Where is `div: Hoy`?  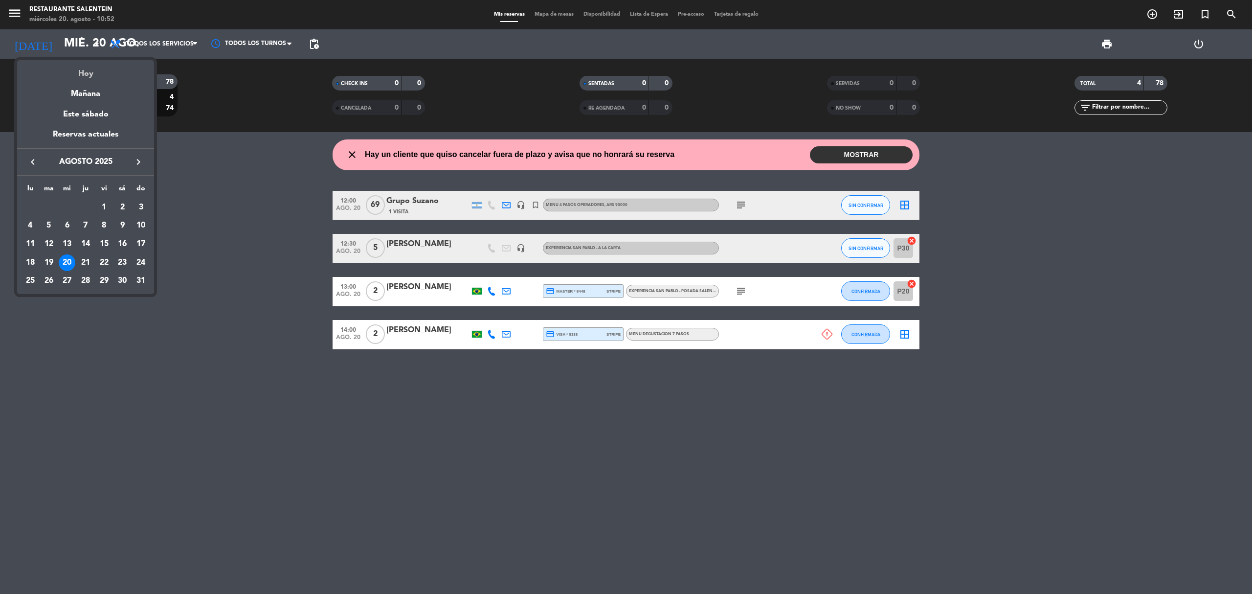 div: Hoy is located at coordinates (86, 70).